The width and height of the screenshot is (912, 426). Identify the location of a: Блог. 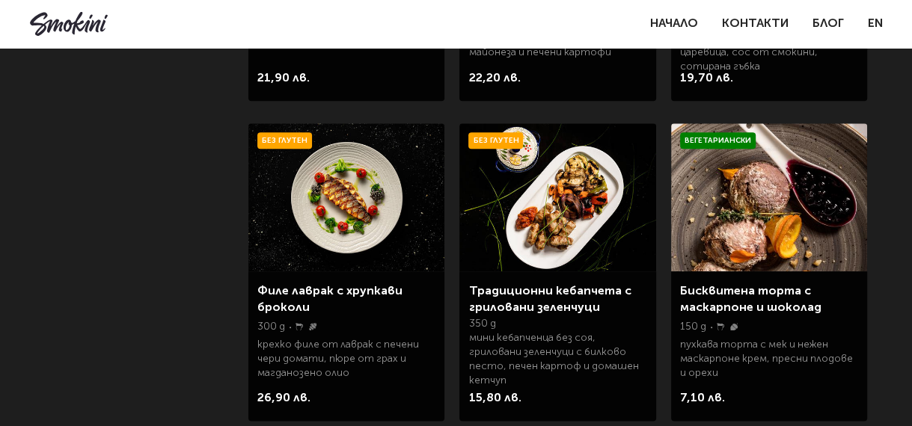
(828, 24).